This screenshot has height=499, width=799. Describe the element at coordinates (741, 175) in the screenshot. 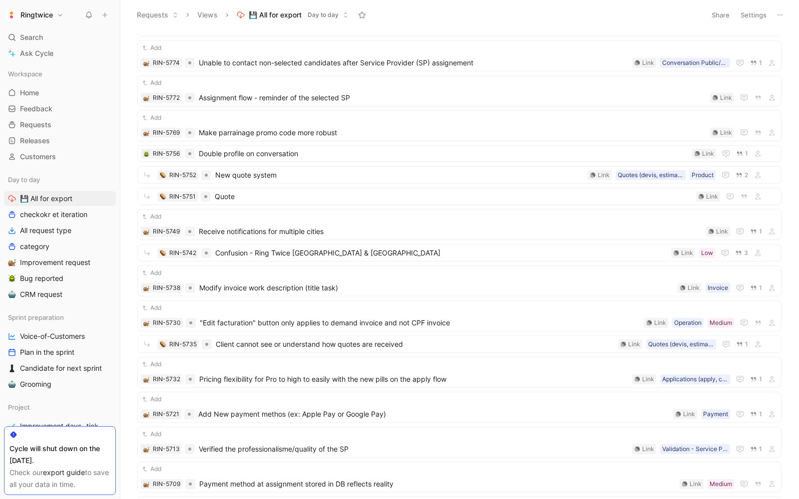

I see `button: 2` at that location.